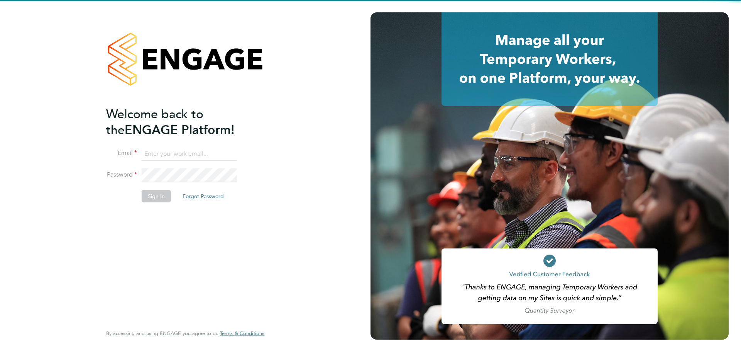 The height and width of the screenshot is (352, 741). I want to click on button: Sign In, so click(156, 196).